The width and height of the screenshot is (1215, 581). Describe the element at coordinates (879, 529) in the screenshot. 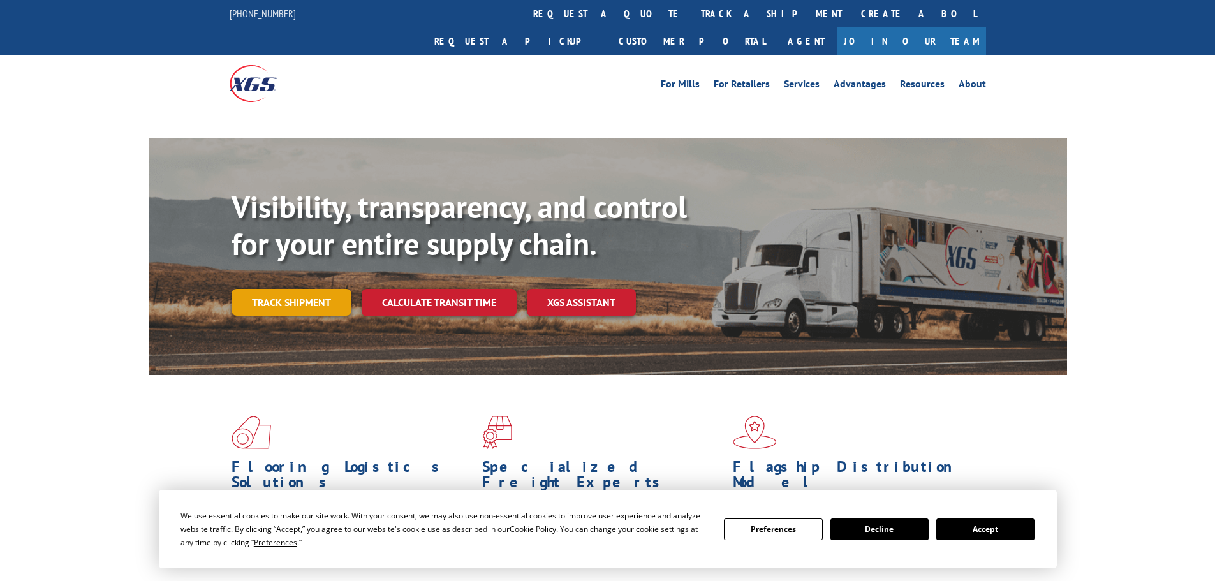

I see `button: Decline` at that location.